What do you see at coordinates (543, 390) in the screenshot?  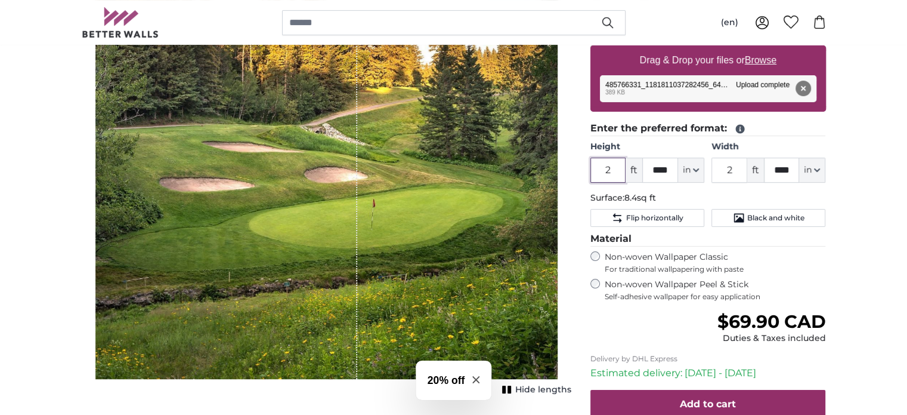 I see `span: Hide lengths` at bounding box center [543, 390].